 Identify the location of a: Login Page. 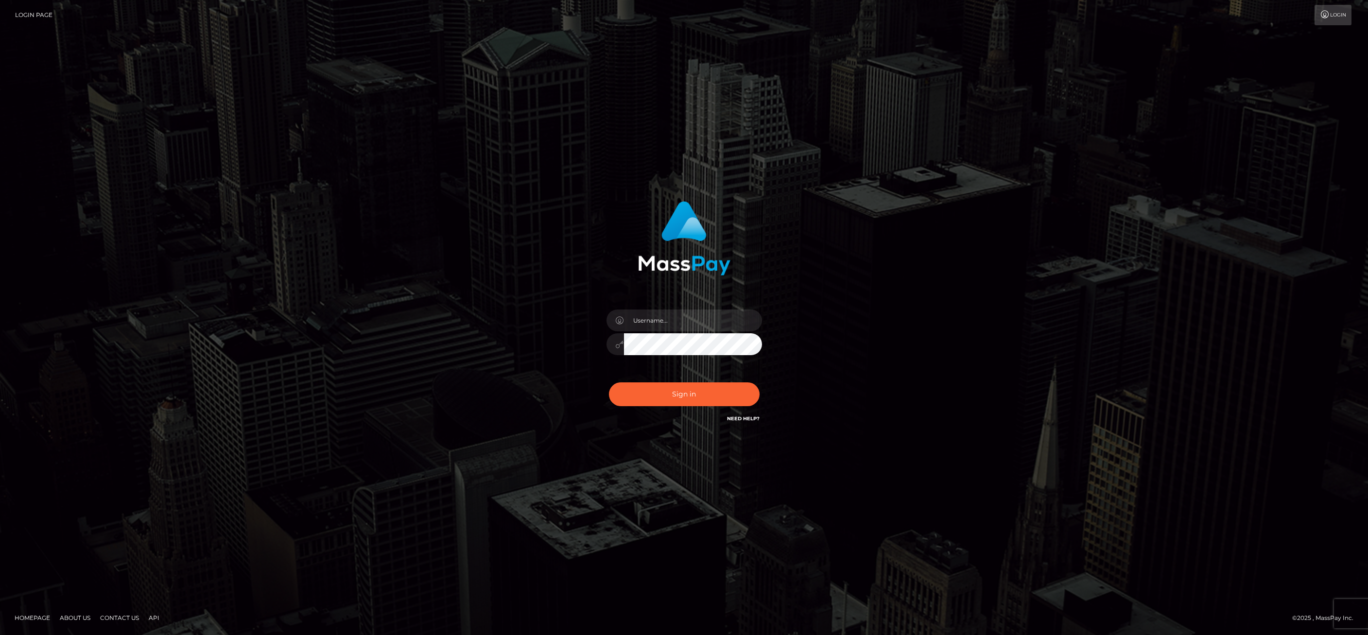
(34, 15).